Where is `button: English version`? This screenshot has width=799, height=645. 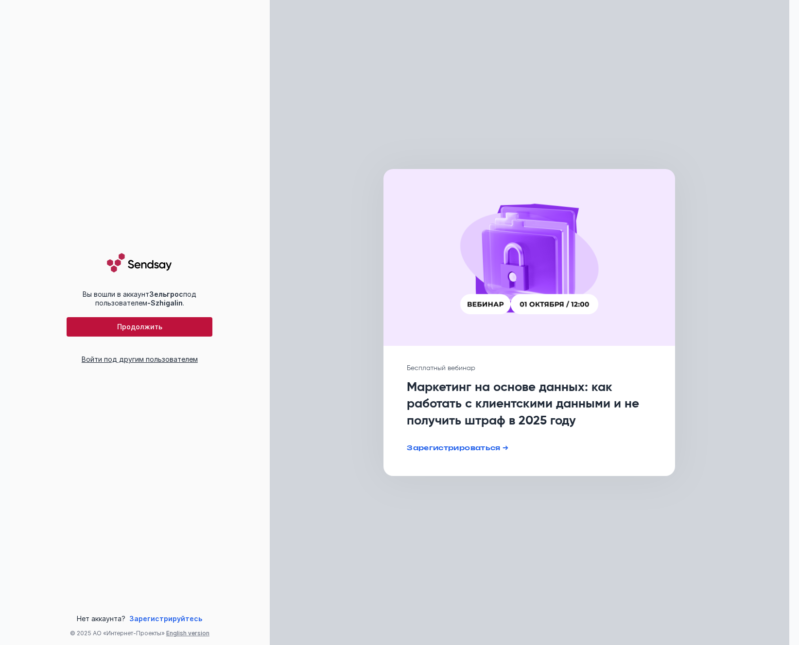 button: English version is located at coordinates (188, 633).